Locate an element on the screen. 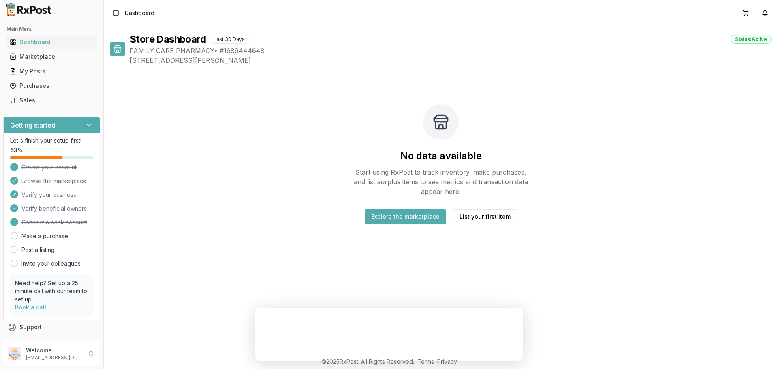  div: Last 30 Days is located at coordinates (229, 39).